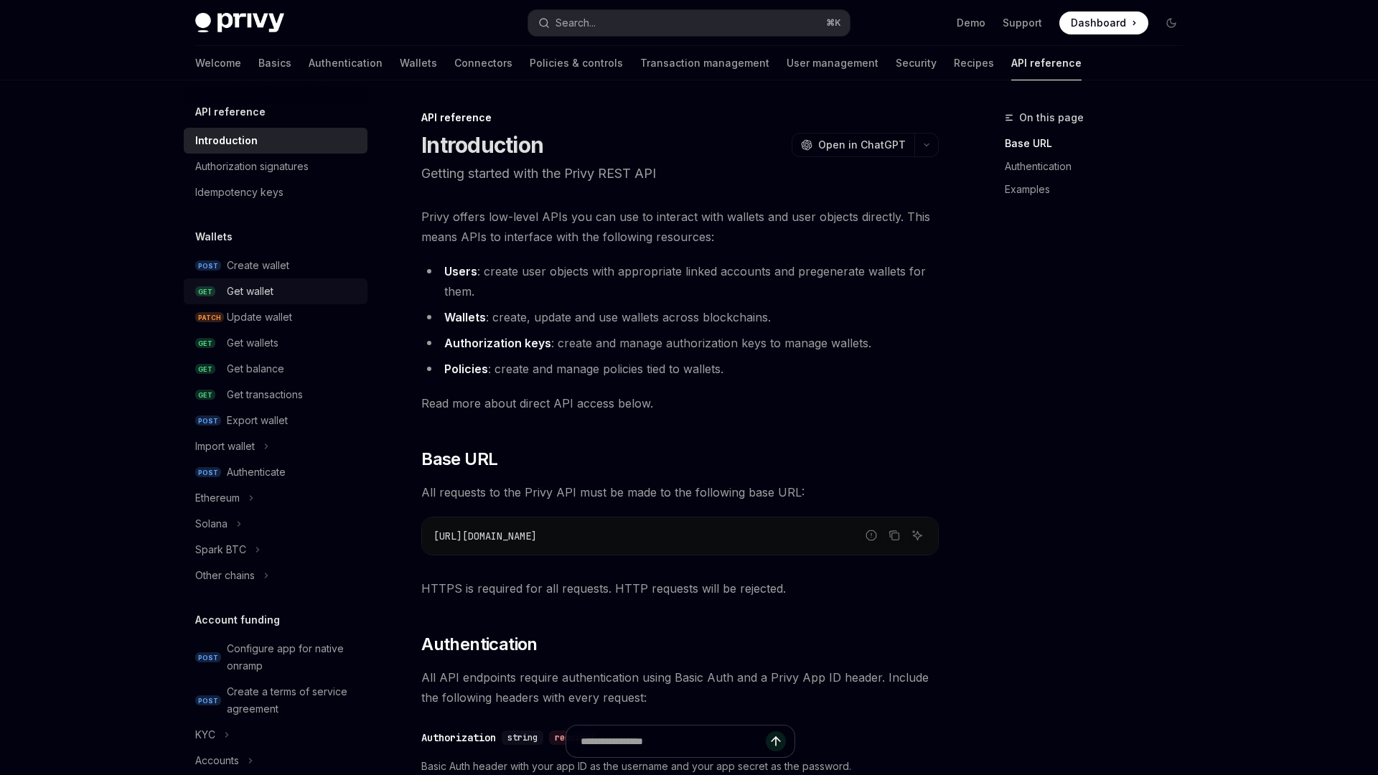 This screenshot has height=775, width=1378. What do you see at coordinates (833, 23) in the screenshot?
I see `span: ⌘ K` at bounding box center [833, 23].